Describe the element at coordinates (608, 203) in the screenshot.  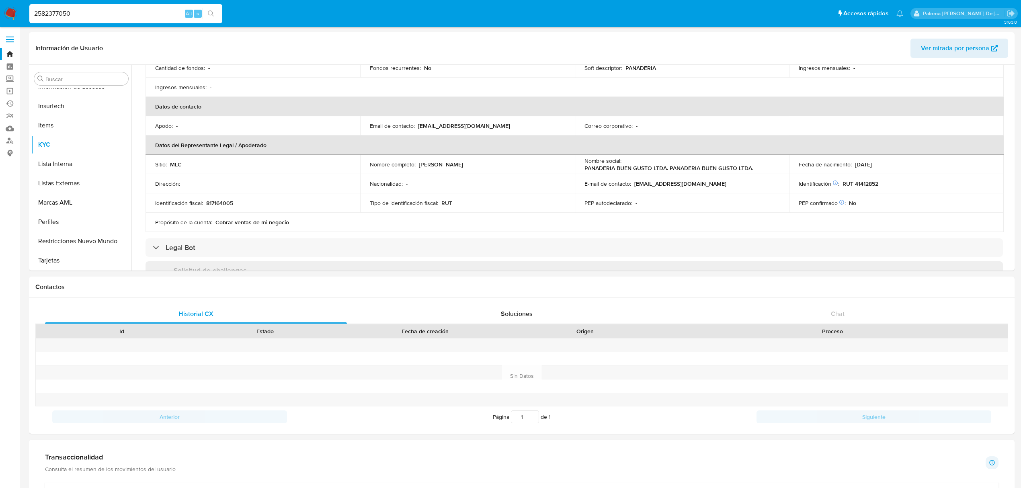
I see `p: PEP autodeclarado :` at that location.